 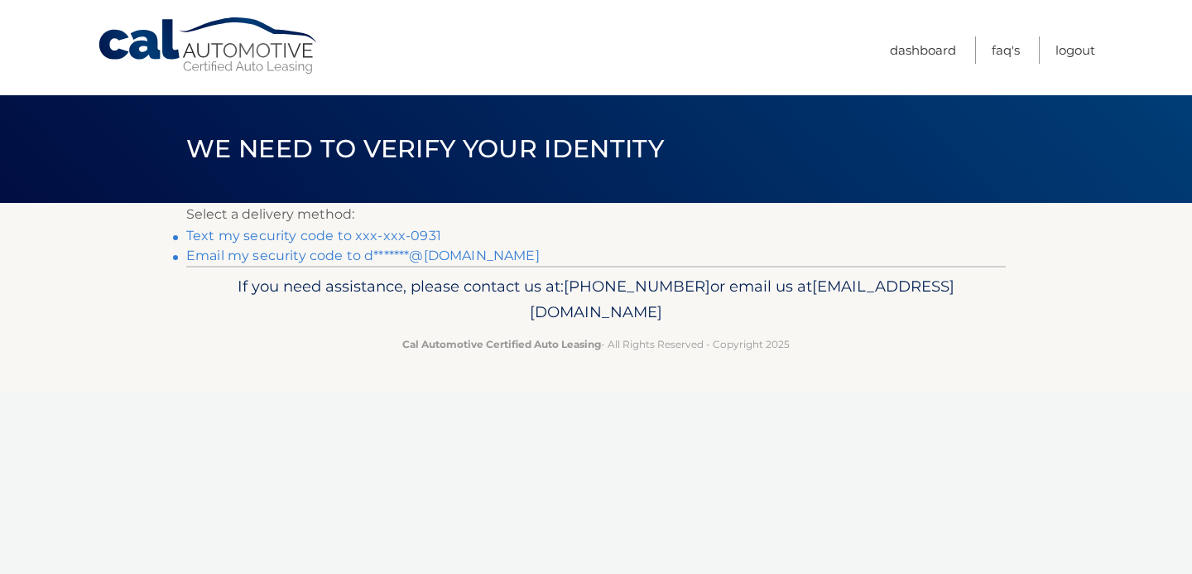 I want to click on strong: Cal Automotive Certified Auto Leasing, so click(x=502, y=344).